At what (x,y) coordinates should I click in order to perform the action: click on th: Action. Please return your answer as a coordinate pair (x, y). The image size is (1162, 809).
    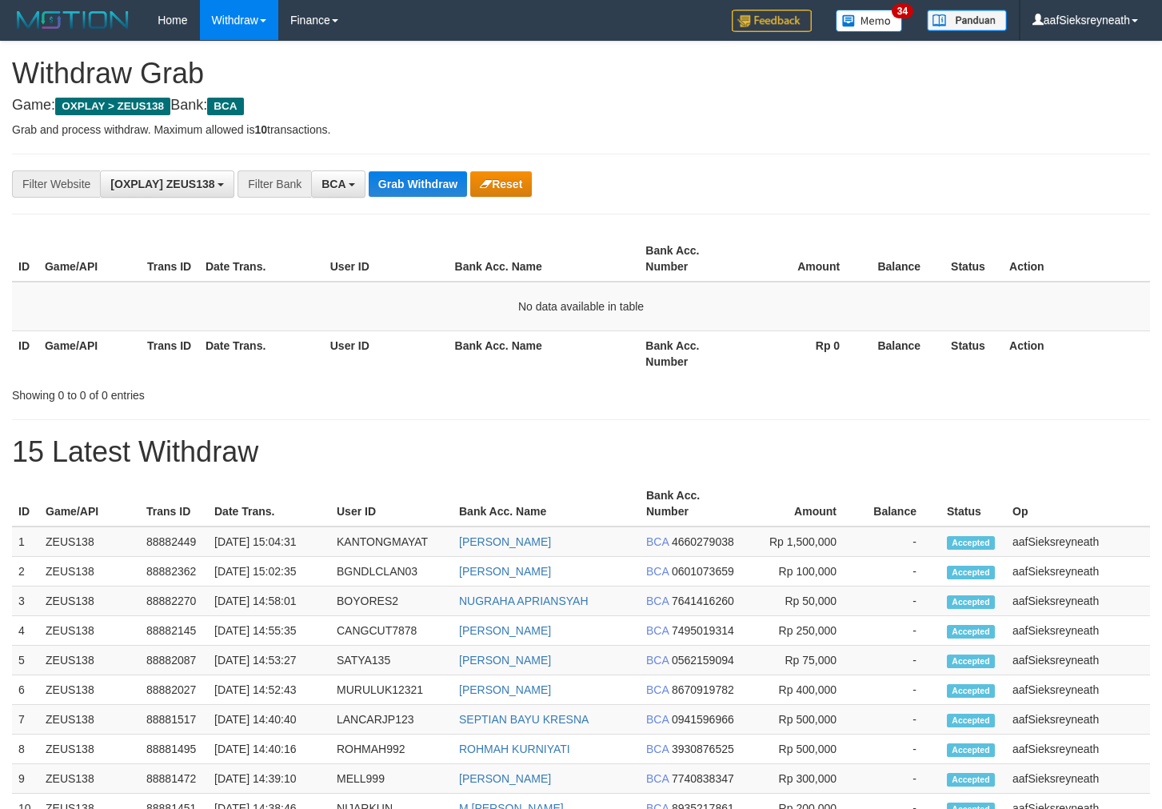
    Looking at the image, I should click on (1077, 258).